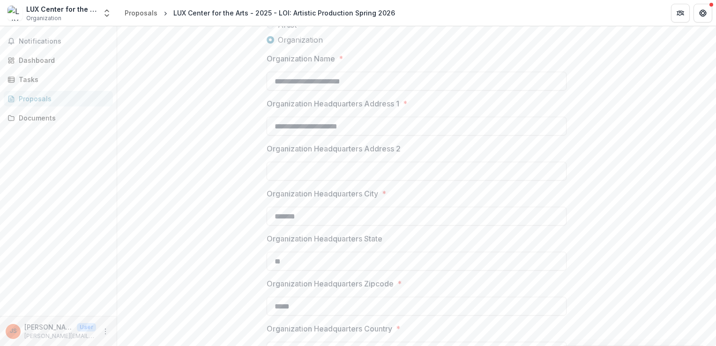 Image resolution: width=716 pixels, height=346 pixels. What do you see at coordinates (107, 13) in the screenshot?
I see `button: Open entity switcher` at bounding box center [107, 13].